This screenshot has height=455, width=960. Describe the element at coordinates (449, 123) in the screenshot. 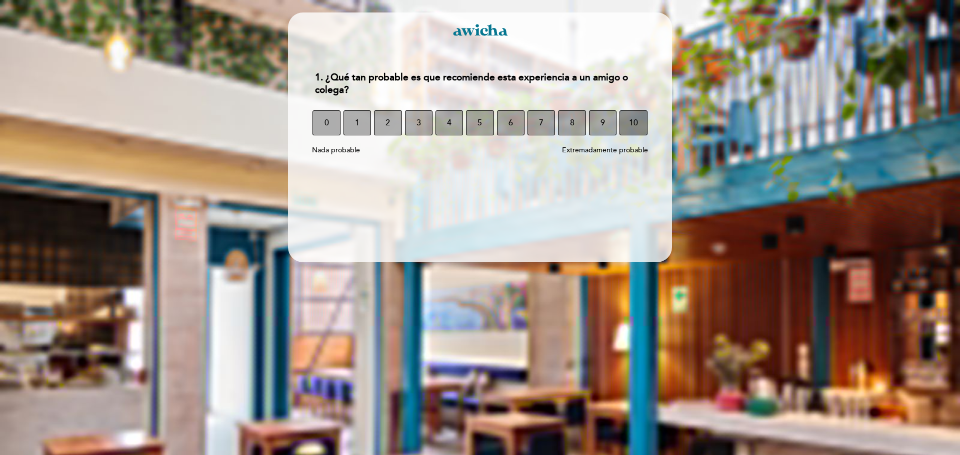

I see `span: 4` at that location.